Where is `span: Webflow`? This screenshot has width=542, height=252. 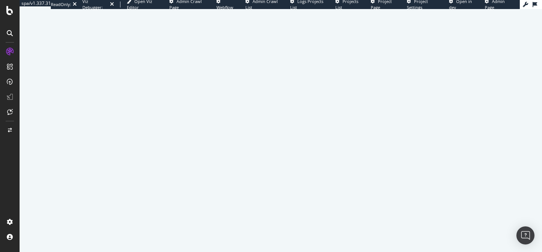
span: Webflow is located at coordinates (225, 7).